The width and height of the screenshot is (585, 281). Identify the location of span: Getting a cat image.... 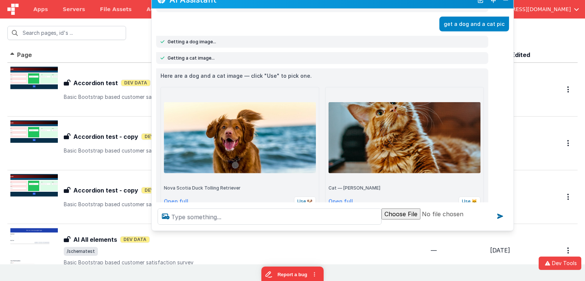
(191, 58).